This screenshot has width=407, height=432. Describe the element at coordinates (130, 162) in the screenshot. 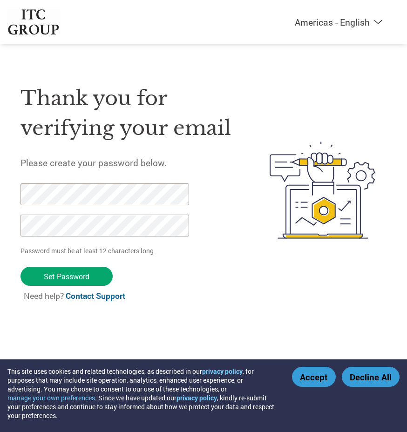

I see `h5: Please create your password below.` at that location.